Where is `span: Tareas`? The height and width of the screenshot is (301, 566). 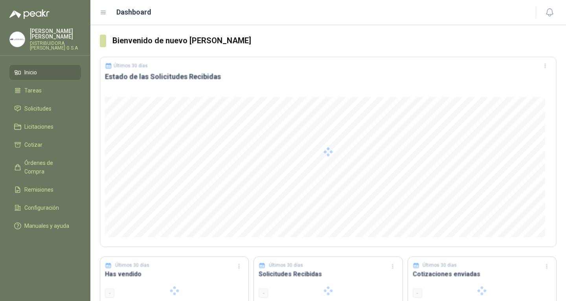 span: Tareas is located at coordinates (33, 90).